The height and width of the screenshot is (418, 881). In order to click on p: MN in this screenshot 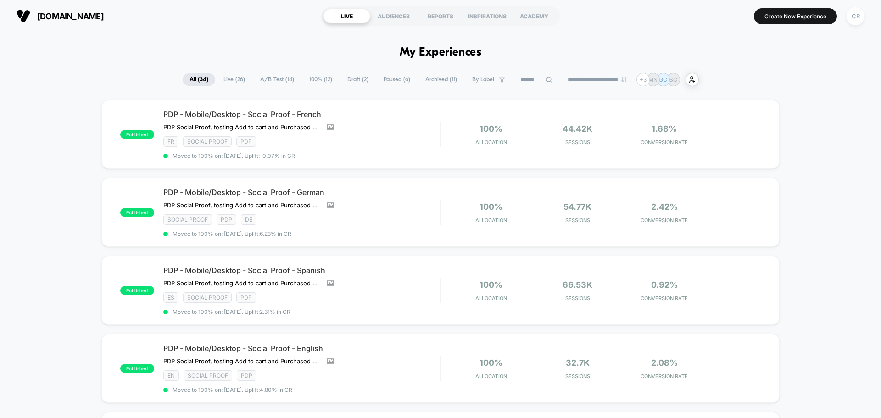, I will do `click(653, 79)`.